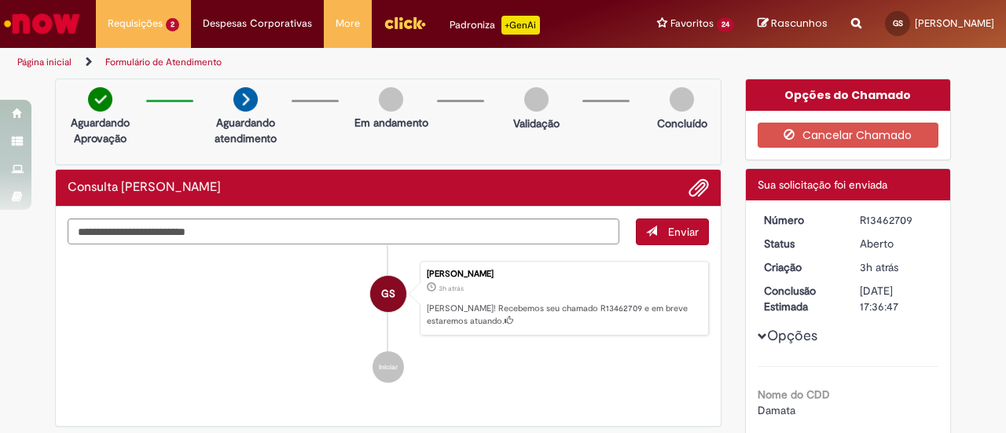 The image size is (1006, 433). Describe the element at coordinates (144, 188) in the screenshot. I see `h2: Consulta Serasa Histórico de tíquete` at that location.